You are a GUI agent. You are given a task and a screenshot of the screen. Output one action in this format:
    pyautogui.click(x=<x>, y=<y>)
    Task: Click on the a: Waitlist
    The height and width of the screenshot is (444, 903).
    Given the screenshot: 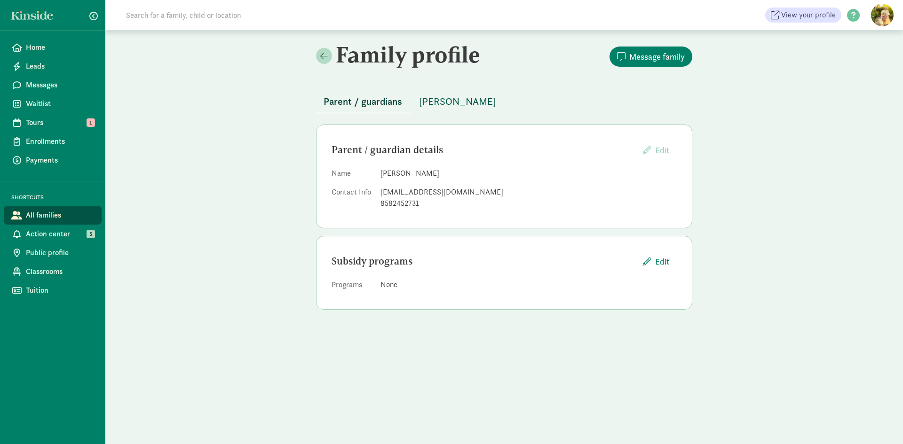 What is the action you would take?
    pyautogui.click(x=53, y=104)
    